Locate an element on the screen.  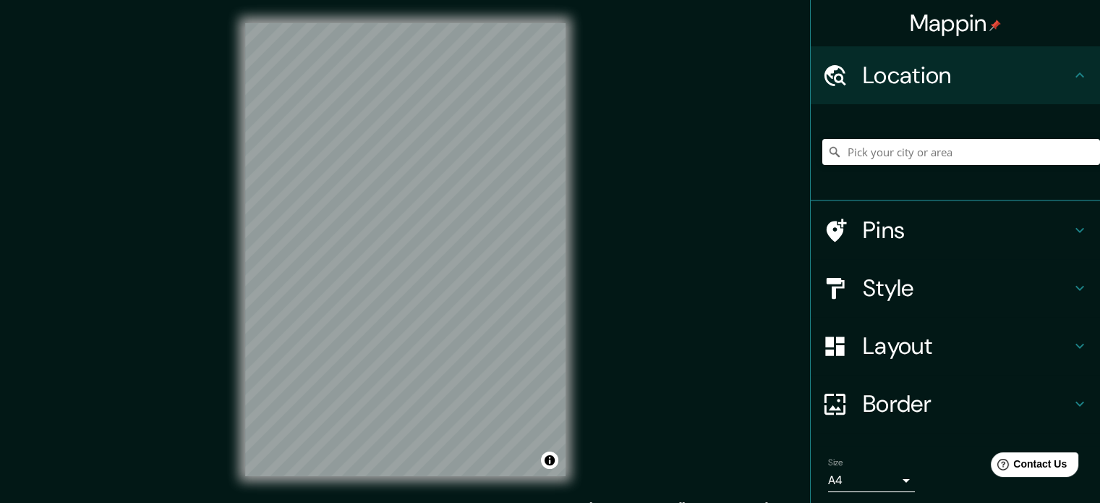
div: Layout is located at coordinates (955, 346).